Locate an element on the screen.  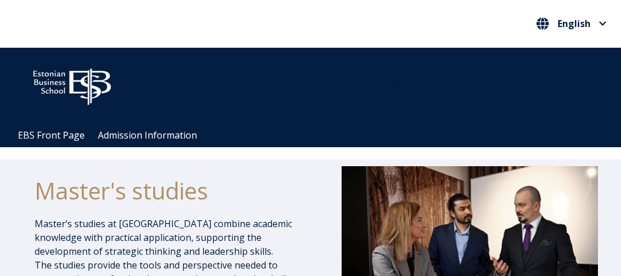
h1: Master's studies is located at coordinates (174, 191).